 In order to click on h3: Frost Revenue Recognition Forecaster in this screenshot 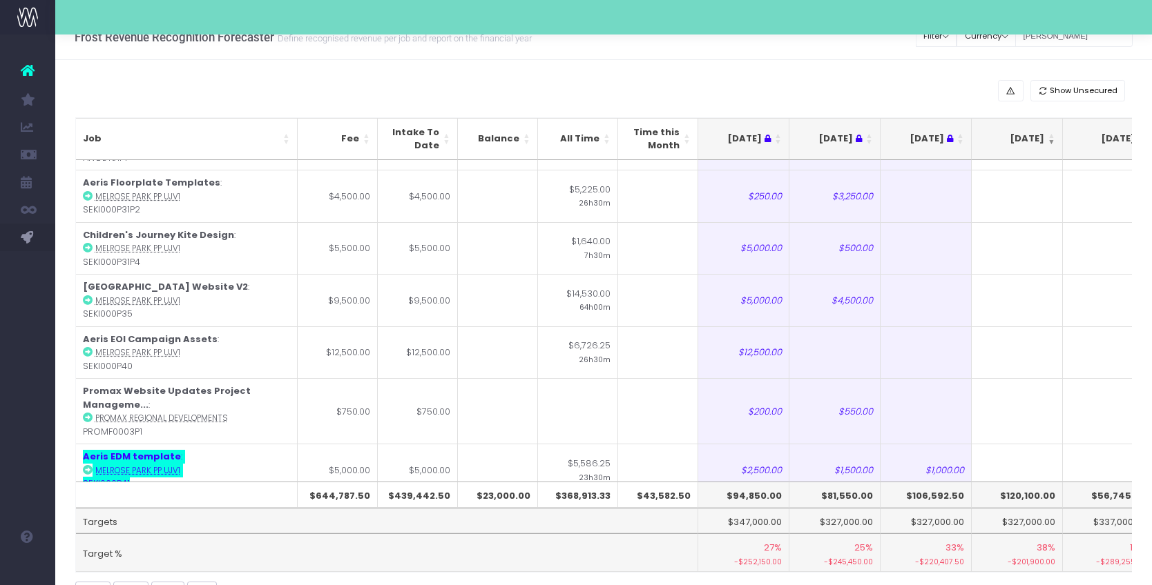, I will do `click(303, 37)`.